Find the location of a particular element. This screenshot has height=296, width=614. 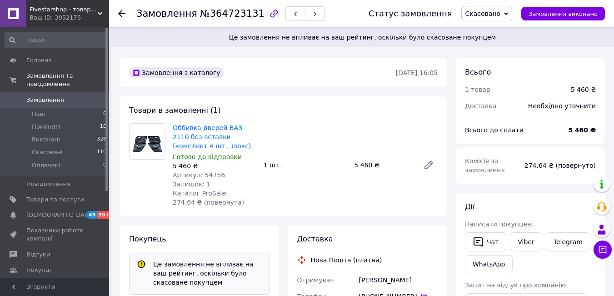

span: Всього до сплати is located at coordinates (494, 130).